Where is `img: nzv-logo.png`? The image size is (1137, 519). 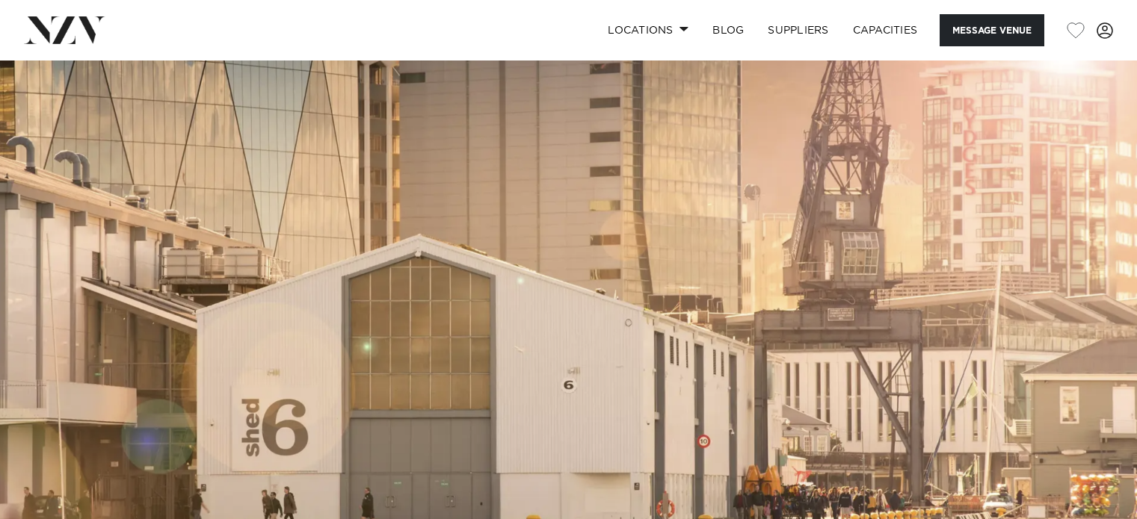 img: nzv-logo.png is located at coordinates (64, 30).